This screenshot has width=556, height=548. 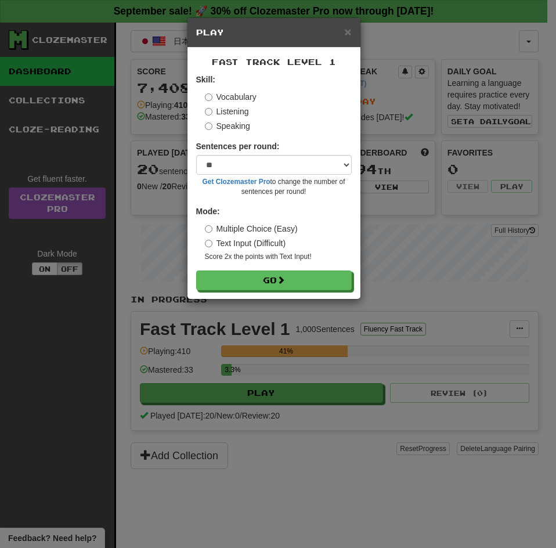 I want to click on button: Close, so click(x=348, y=31).